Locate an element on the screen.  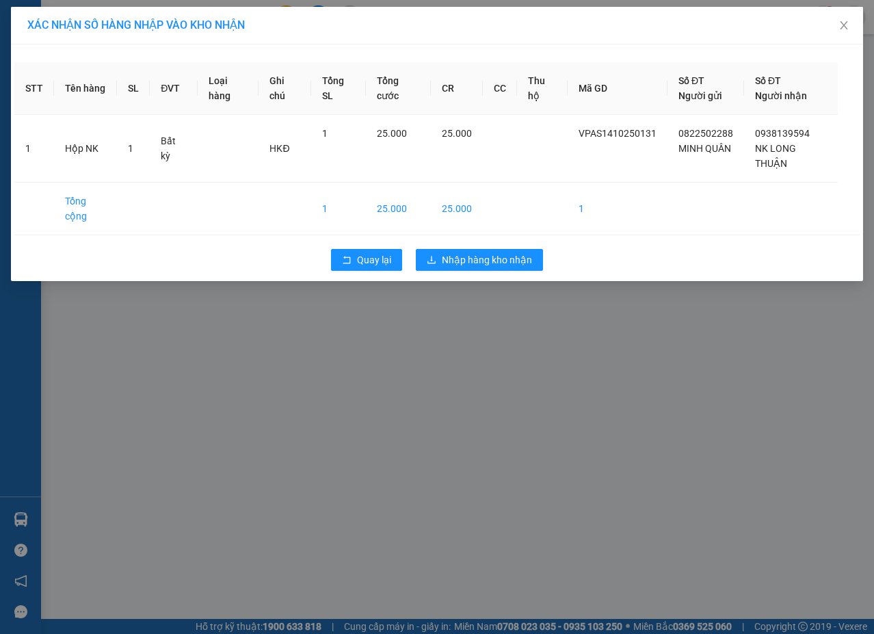
span: rollback is located at coordinates (347, 261).